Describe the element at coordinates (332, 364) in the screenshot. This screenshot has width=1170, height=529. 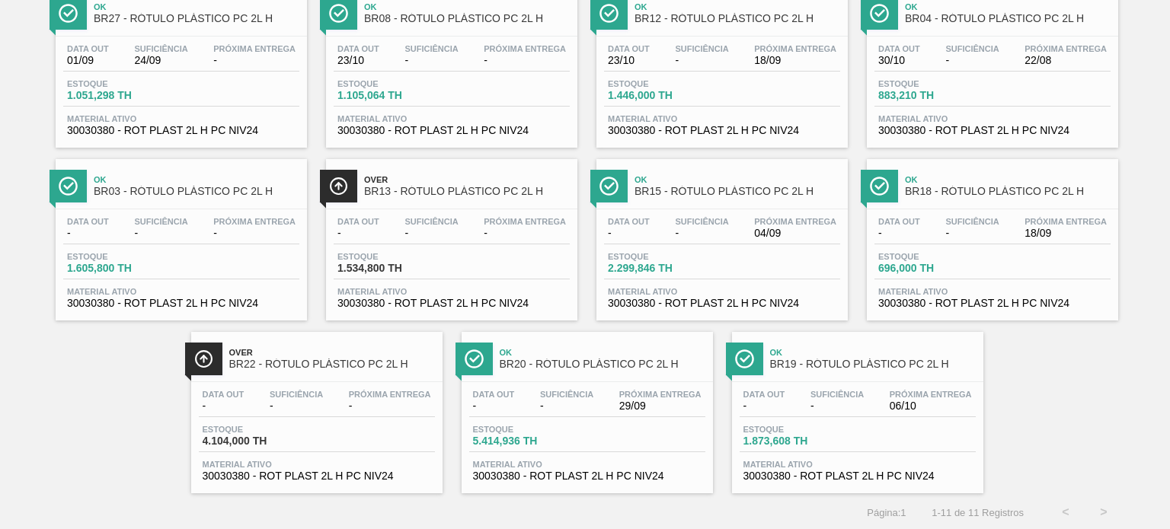
I see `span: BR22 - RÓTULO PLÁSTICO PC 2L H` at that location.